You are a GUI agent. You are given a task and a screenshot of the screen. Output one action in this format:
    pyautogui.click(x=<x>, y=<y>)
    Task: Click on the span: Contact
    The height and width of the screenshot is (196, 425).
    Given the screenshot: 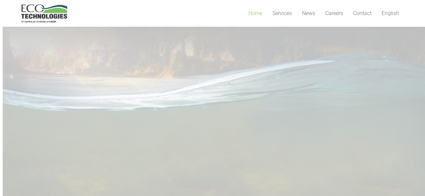 What is the action you would take?
    pyautogui.click(x=362, y=13)
    